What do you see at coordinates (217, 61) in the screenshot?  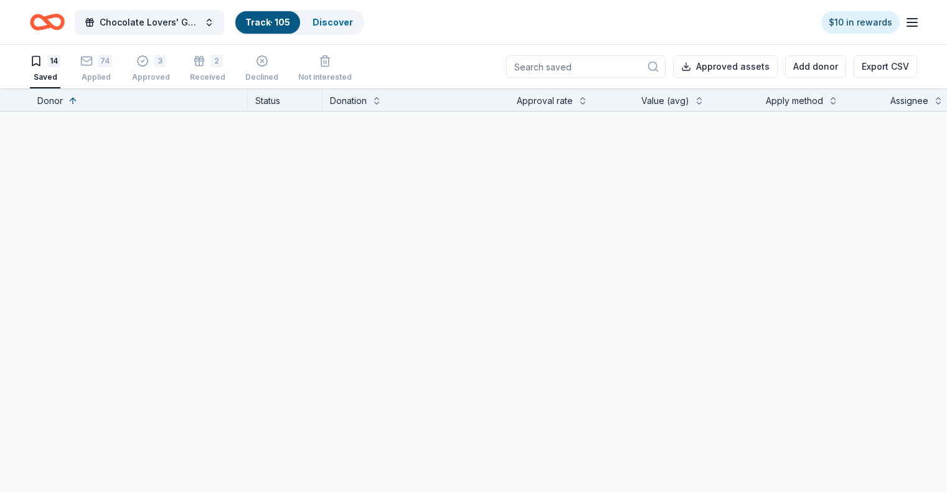 I see `div: 2` at bounding box center [217, 61].